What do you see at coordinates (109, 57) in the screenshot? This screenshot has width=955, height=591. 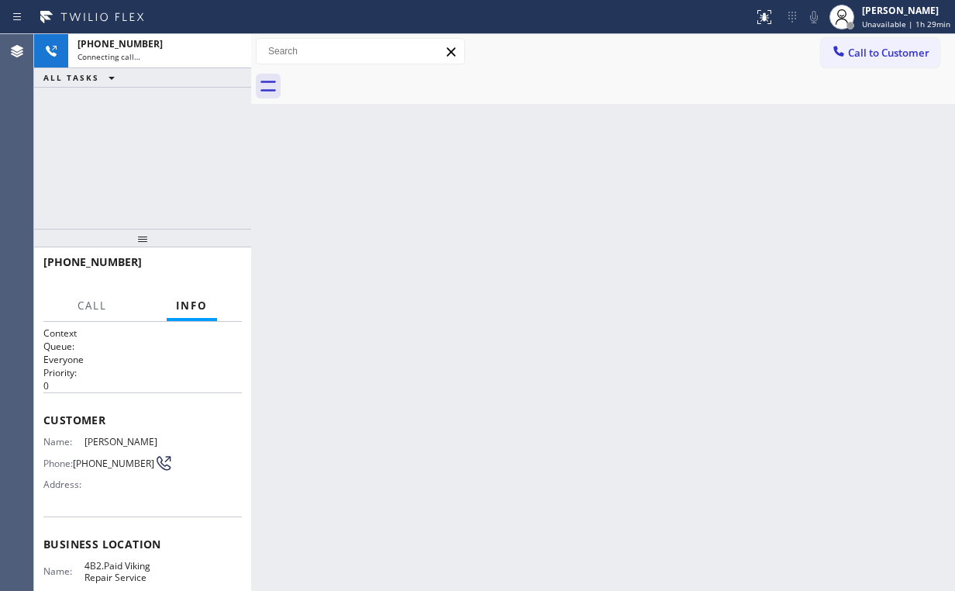 I see `span: Connecting call…` at bounding box center [109, 57].